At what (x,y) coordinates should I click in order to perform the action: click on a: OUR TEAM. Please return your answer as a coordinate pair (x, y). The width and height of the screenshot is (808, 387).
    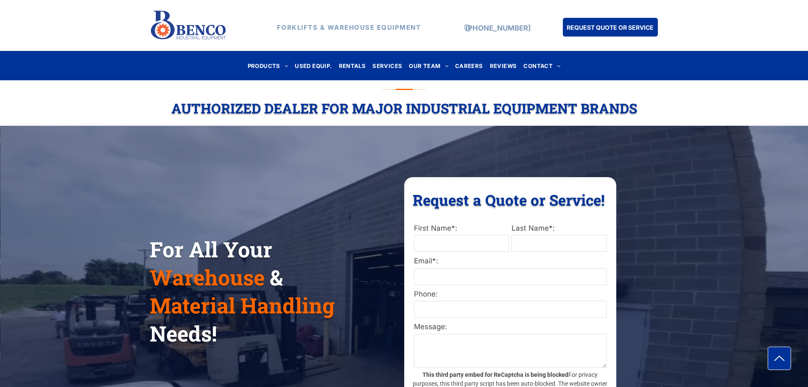
    Looking at the image, I should click on (429, 65).